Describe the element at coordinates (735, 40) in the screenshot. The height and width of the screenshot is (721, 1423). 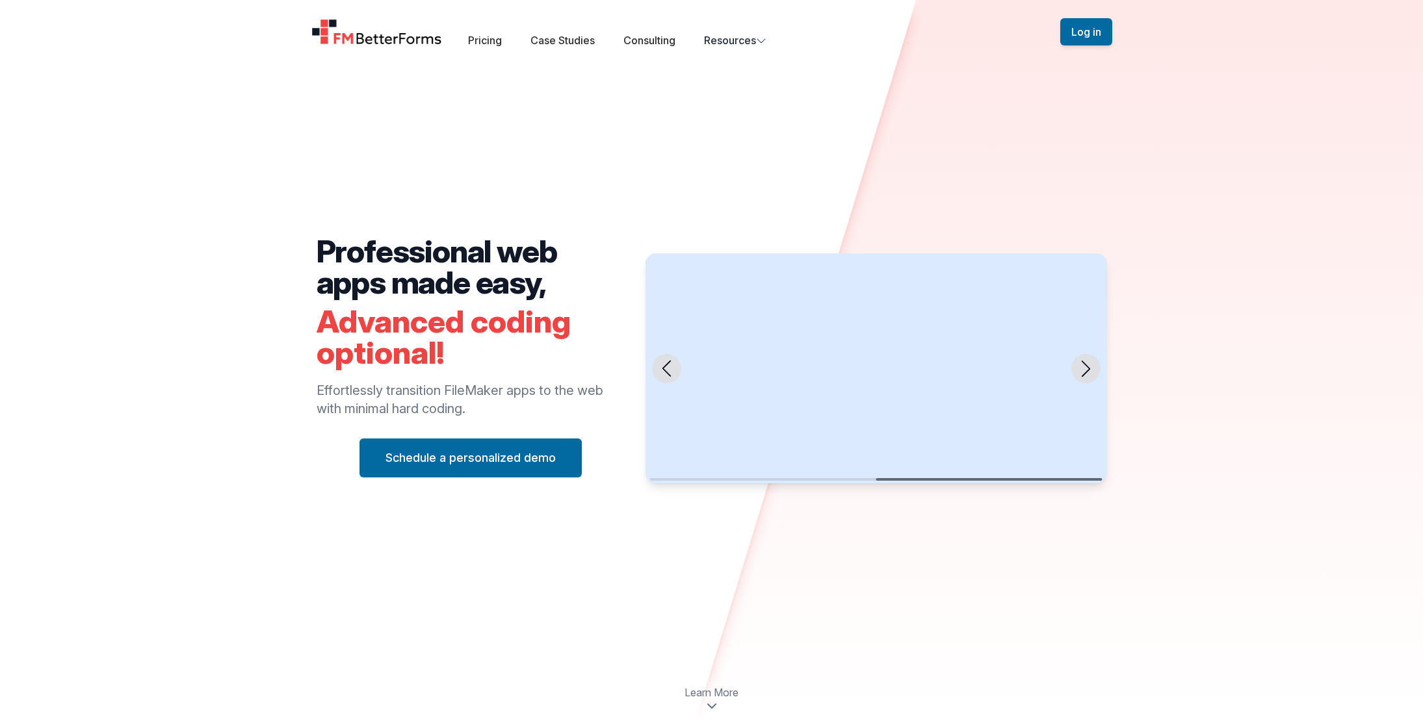
I see `button: Resources` at that location.